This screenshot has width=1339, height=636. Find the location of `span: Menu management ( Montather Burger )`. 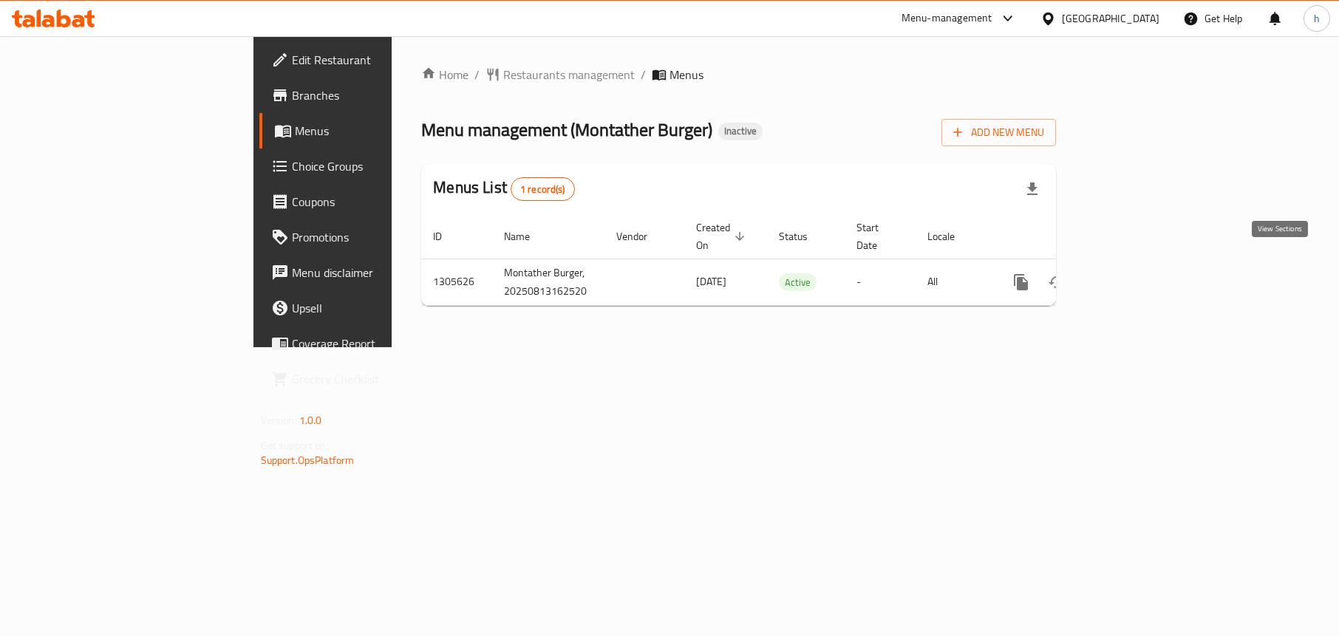

span: Menu management ( Montather Burger ) is located at coordinates (567, 129).